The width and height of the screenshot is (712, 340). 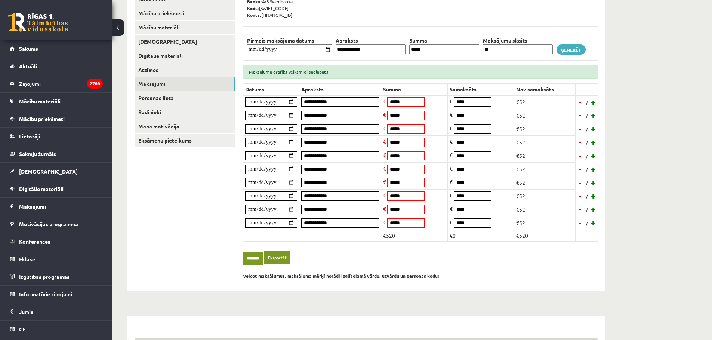 What do you see at coordinates (61, 84) in the screenshot?
I see `legend: Ziņojumi` at bounding box center [61, 84].